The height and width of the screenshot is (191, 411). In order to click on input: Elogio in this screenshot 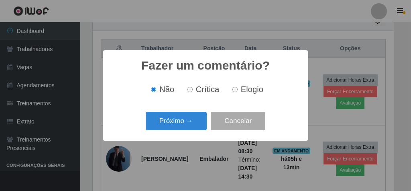, I will do `click(235, 89)`.